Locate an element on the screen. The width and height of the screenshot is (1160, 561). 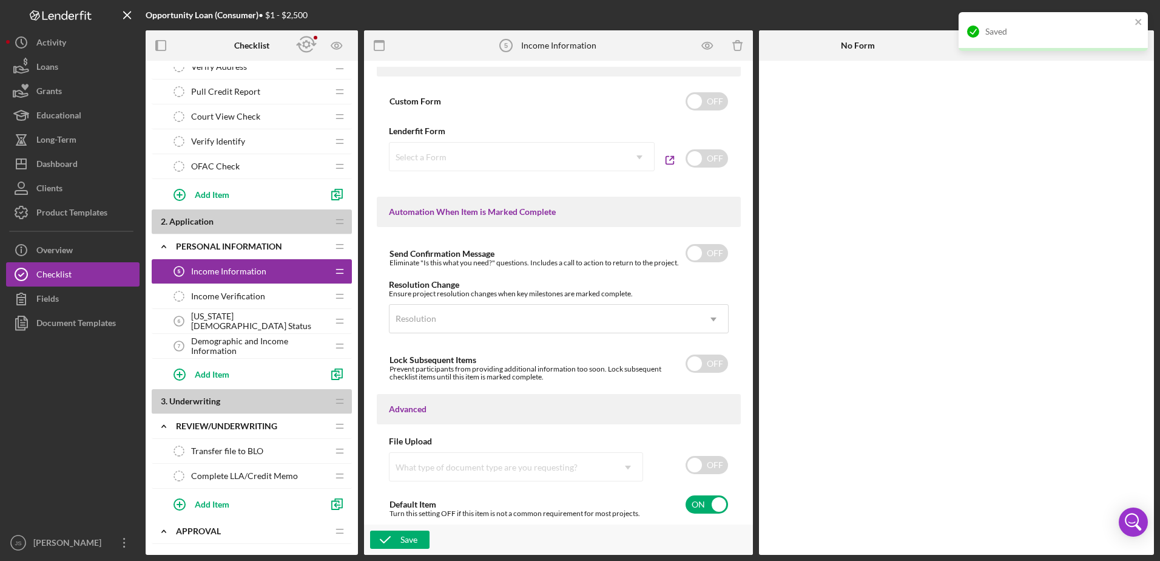
div: Educational is located at coordinates (59, 117).